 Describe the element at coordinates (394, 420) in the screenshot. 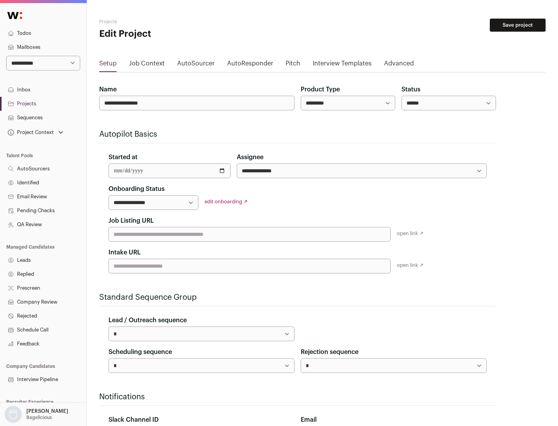

I see `div: Email` at that location.